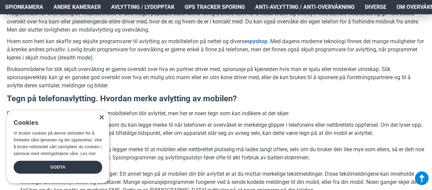 Image resolution: width=432 pixels, height=190 pixels. Describe the element at coordinates (143, 7) in the screenshot. I see `span: Avlytting / Lydopptak` at that location.